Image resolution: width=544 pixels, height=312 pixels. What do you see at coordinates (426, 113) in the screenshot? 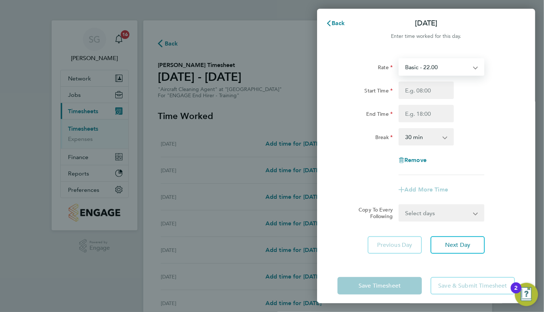
I see `input: E.g. 18:00` at bounding box center [426, 113].